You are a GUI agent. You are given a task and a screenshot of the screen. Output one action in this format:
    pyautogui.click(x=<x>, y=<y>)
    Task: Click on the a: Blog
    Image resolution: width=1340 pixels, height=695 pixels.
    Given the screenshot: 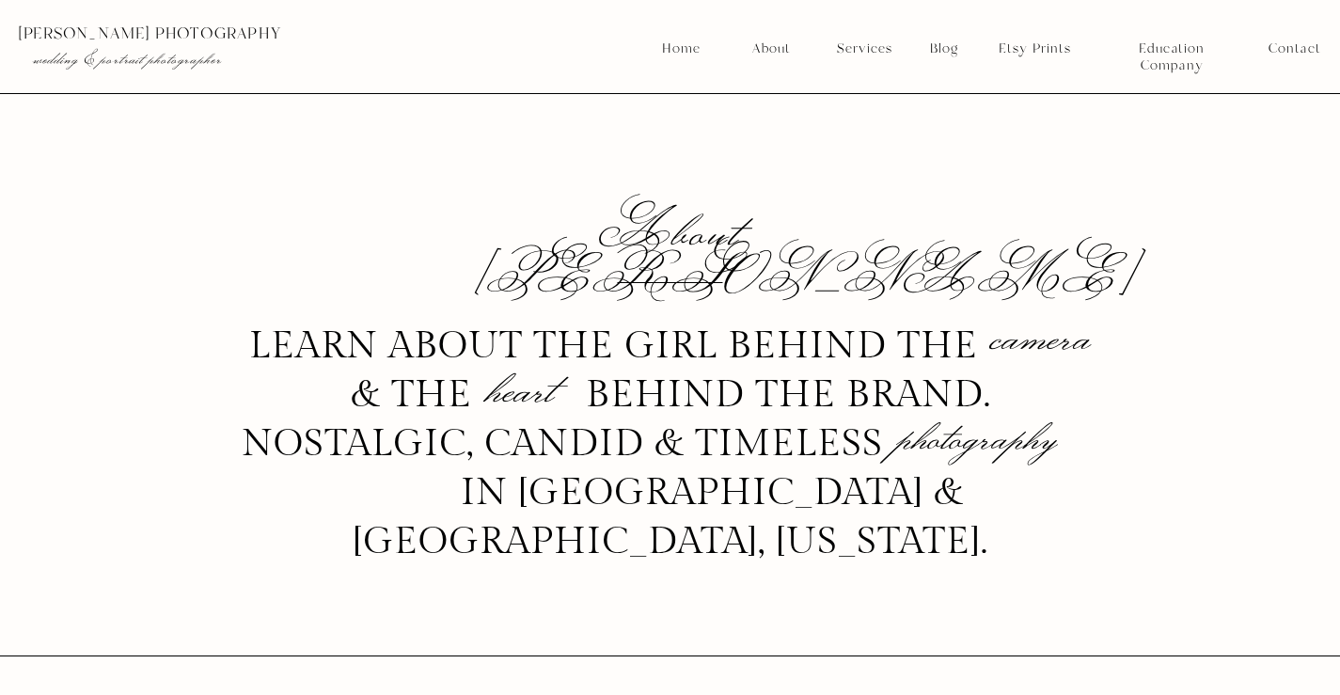 What is the action you would take?
    pyautogui.click(x=944, y=49)
    